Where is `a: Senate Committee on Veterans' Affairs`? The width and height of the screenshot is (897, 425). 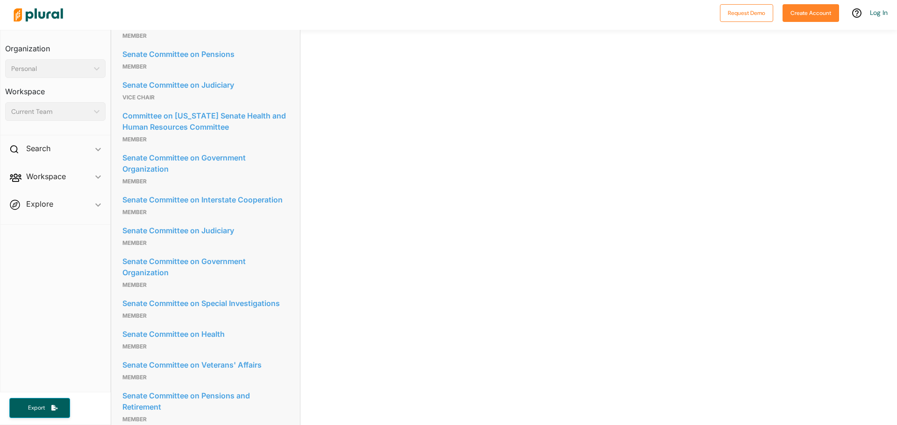
a: Senate Committee on Veterans' Affairs is located at coordinates (205, 365).